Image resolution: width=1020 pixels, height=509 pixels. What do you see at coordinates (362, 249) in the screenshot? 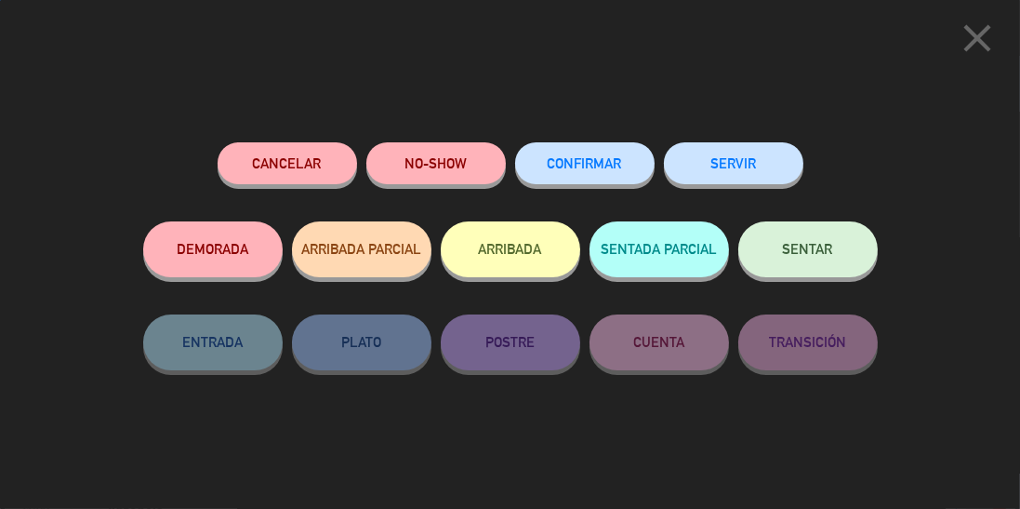
I see `button: ARRIBADA PARCIAL` at bounding box center [362, 249].